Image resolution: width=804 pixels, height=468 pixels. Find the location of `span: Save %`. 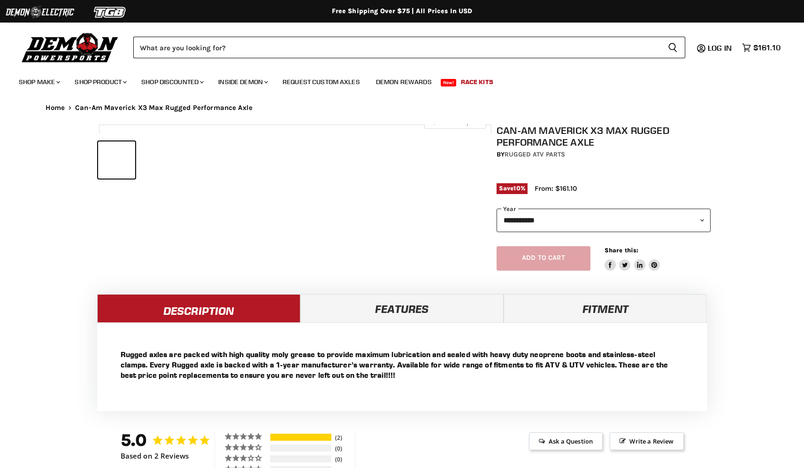

span: Save % is located at coordinates (512, 188).